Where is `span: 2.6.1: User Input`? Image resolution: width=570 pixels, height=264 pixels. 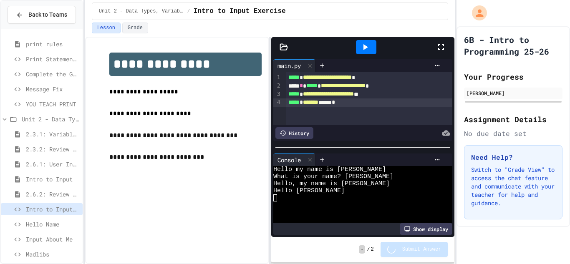
span: 2.6.1: User Input is located at coordinates (53, 164).